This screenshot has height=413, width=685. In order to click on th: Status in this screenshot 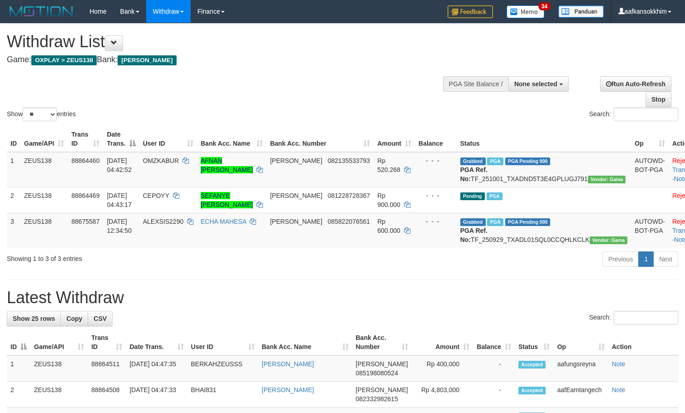, I will do `click(544, 139)`.